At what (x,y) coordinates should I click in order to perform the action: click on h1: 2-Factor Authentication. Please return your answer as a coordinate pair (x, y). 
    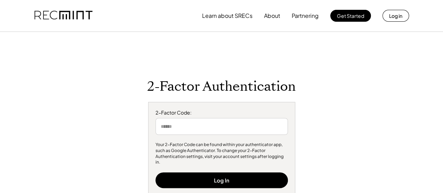
    Looking at the image, I should click on (221, 86).